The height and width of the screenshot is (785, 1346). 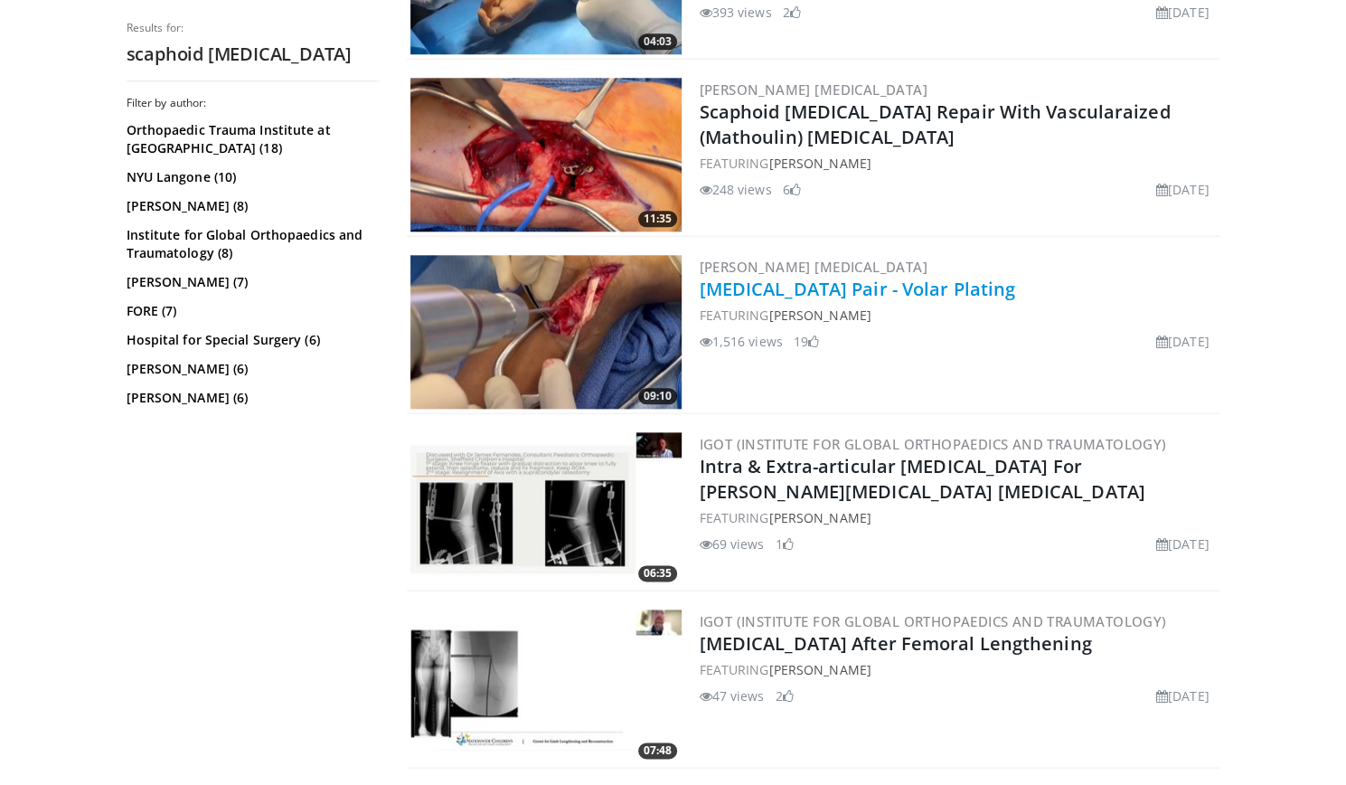 What do you see at coordinates (736, 12) in the screenshot?
I see `li: 393 views` at bounding box center [736, 12].